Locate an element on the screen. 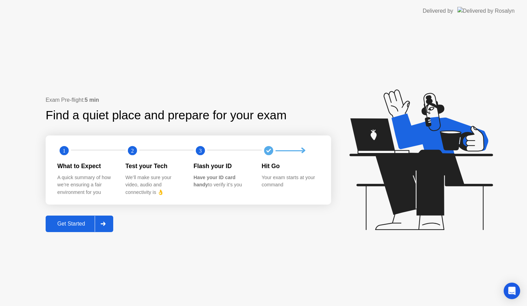 This screenshot has height=306, width=527. div: Open Intercom Messenger is located at coordinates (512, 290).